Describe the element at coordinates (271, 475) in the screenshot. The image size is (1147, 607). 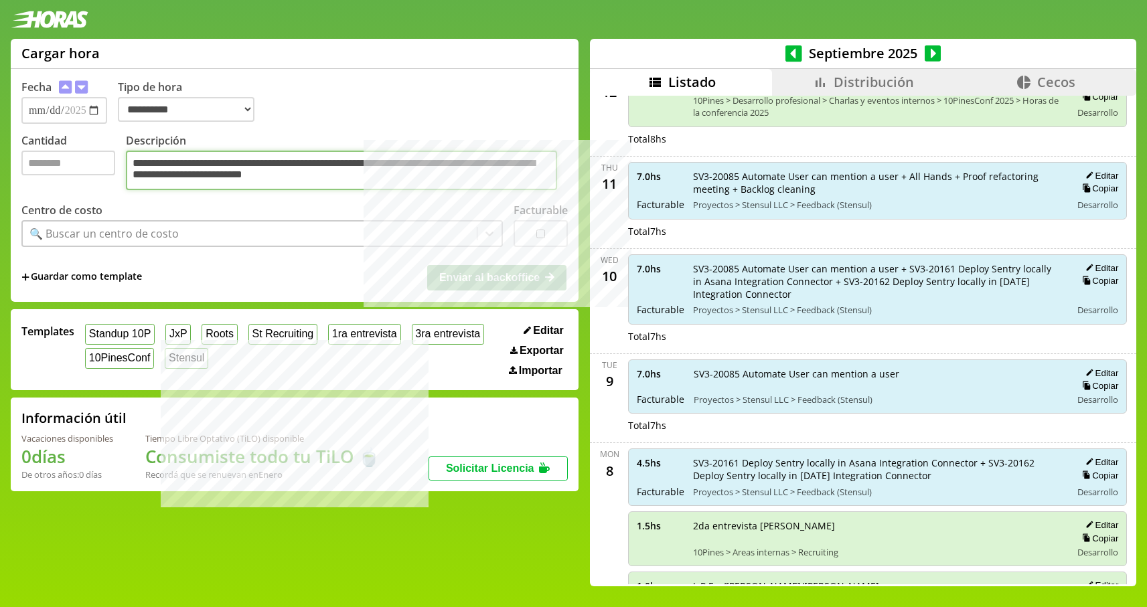
I see `b: Enero` at that location.